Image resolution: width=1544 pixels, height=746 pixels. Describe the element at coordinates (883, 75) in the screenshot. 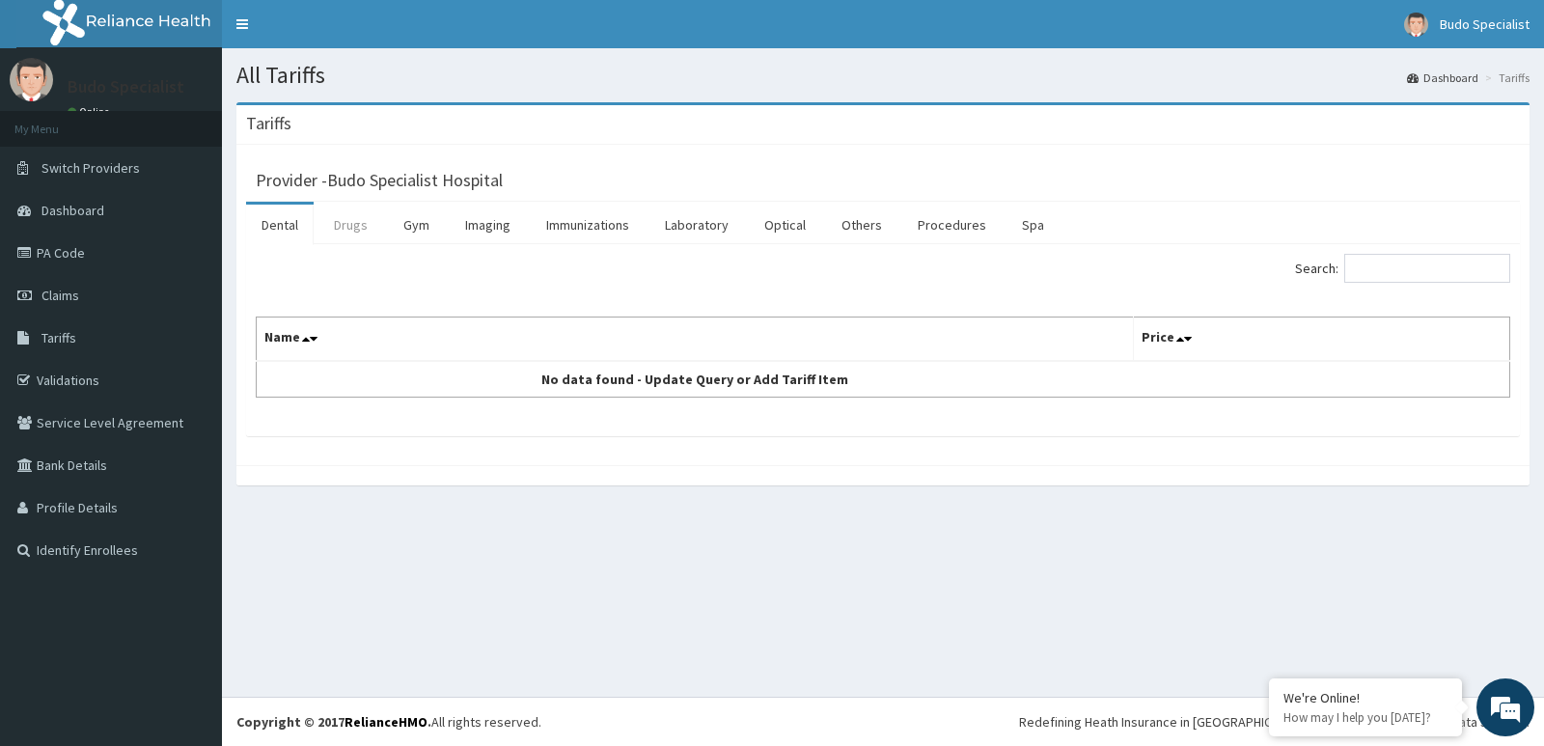

I see `h1: All Tariffs` at that location.